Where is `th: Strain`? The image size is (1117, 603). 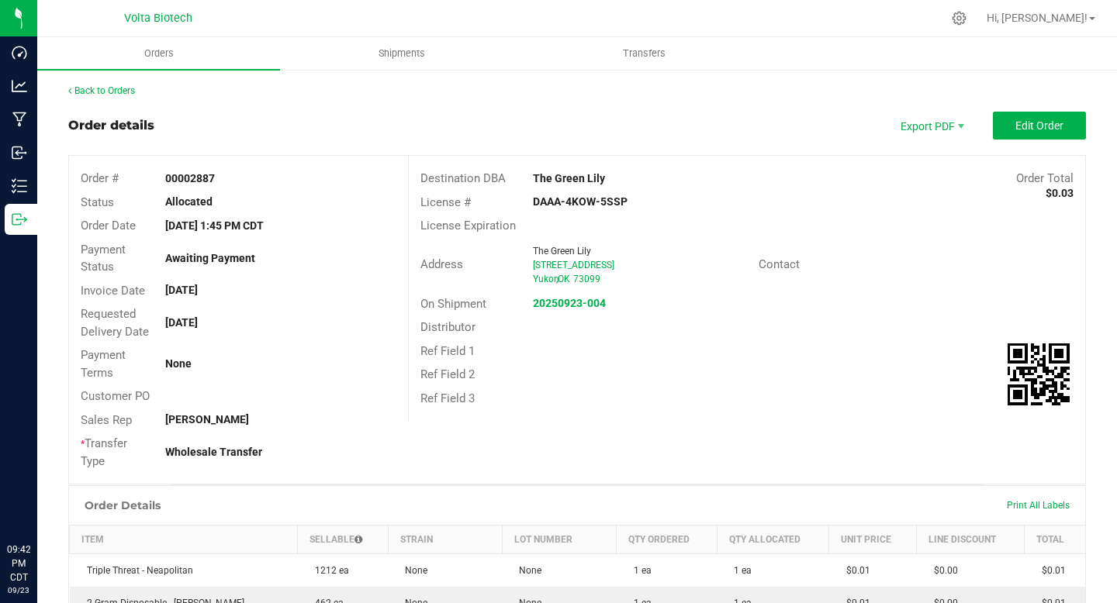 th: Strain is located at coordinates (444, 540).